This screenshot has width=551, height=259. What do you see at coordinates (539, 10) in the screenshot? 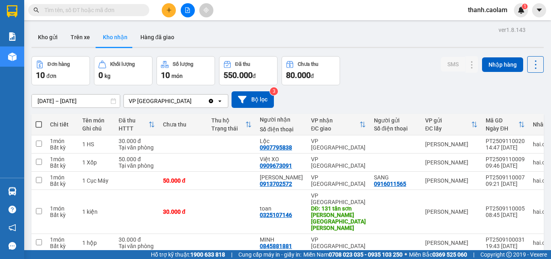
I see `span: caret-down` at bounding box center [539, 10].